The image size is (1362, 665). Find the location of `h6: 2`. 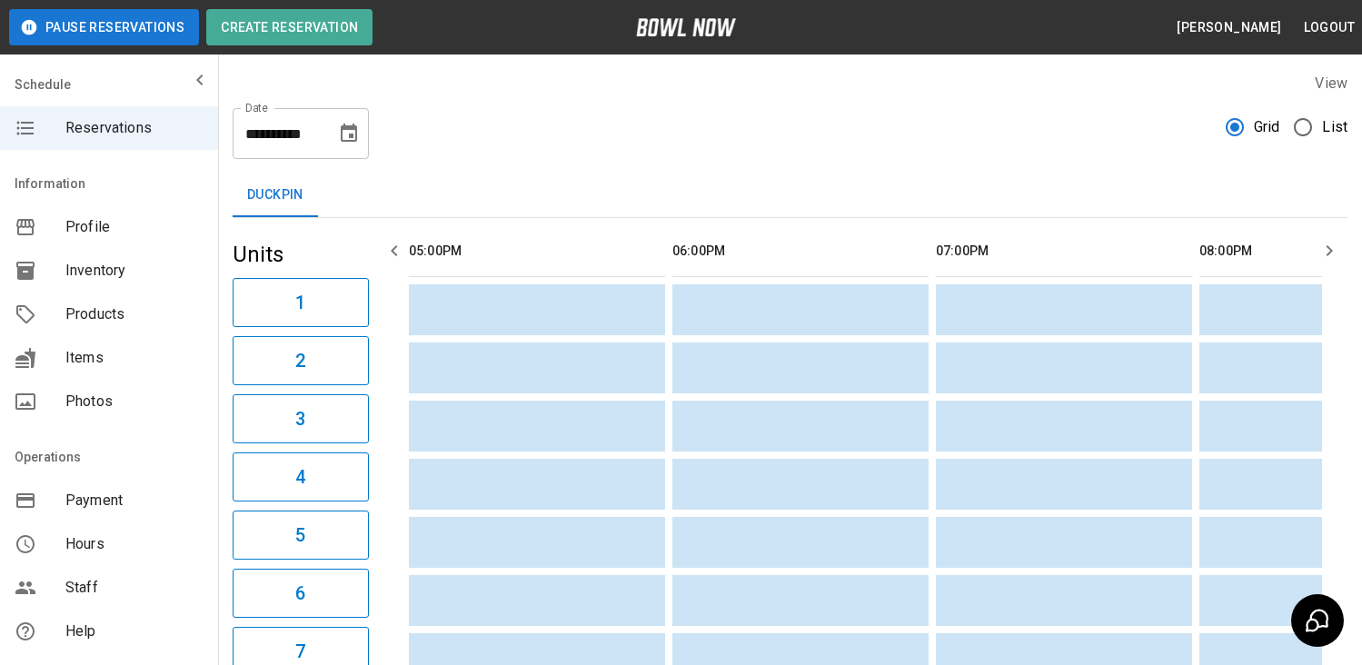

h6: 2 is located at coordinates (300, 361).